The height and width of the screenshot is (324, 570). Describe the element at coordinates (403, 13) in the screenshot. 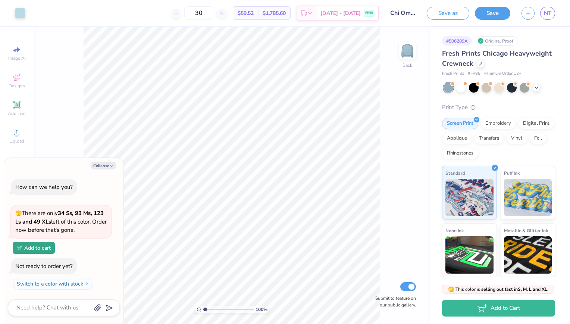

I see `input: Untitled Design` at that location.